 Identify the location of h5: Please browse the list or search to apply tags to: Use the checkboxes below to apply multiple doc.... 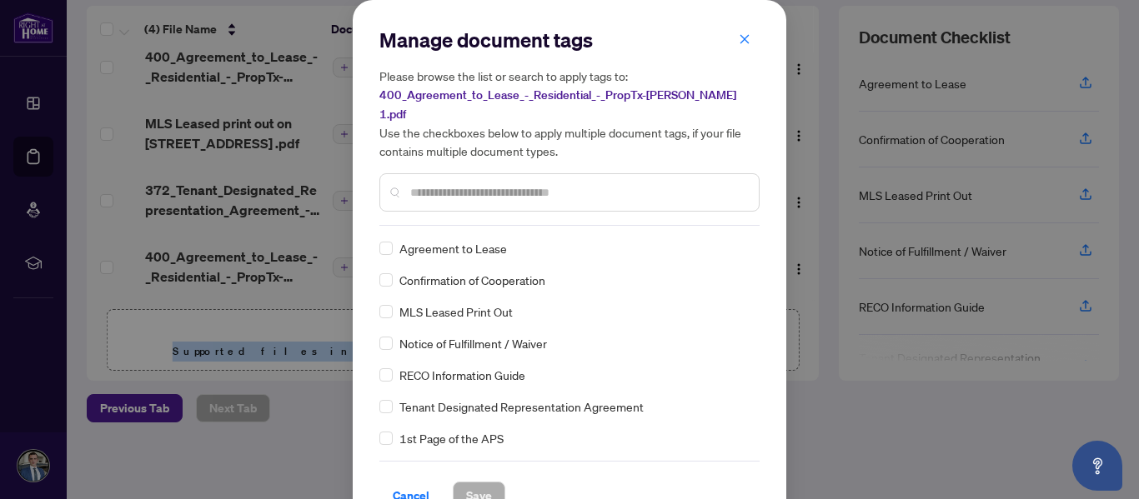
(569, 113).